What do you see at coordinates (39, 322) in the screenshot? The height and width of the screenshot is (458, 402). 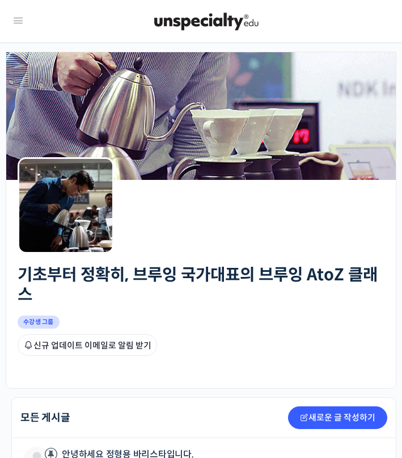 I see `span: 수강생 그룹` at bounding box center [39, 322].